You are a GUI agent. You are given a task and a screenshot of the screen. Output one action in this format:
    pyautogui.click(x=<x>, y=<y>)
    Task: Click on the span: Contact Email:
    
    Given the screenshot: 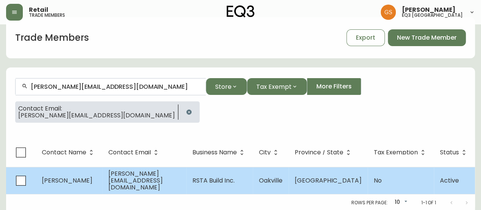 What is the action you would take?
    pyautogui.click(x=97, y=108)
    